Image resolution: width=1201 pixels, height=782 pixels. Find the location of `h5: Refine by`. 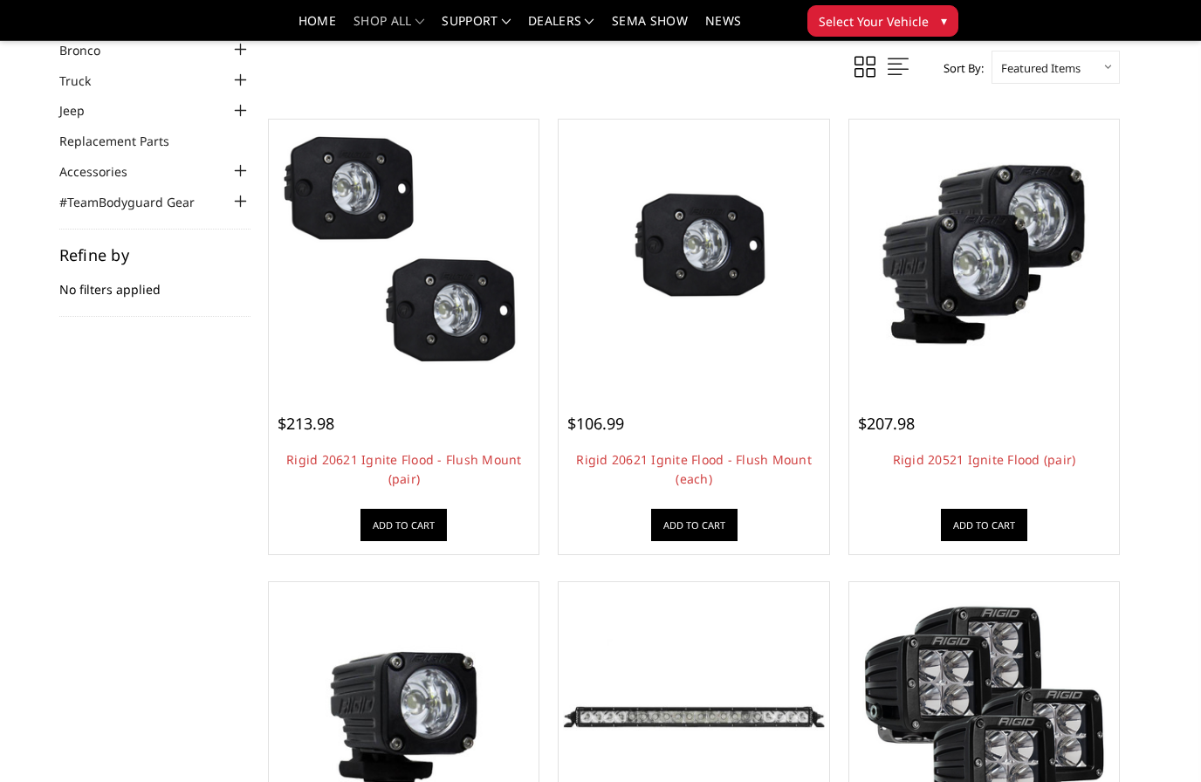

h5: Refine by is located at coordinates (155, 255).